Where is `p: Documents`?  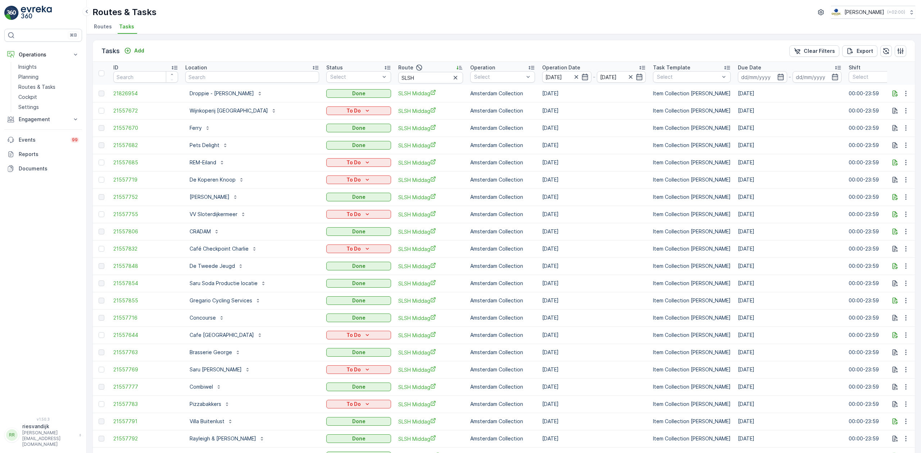
p: Documents is located at coordinates (49, 169).